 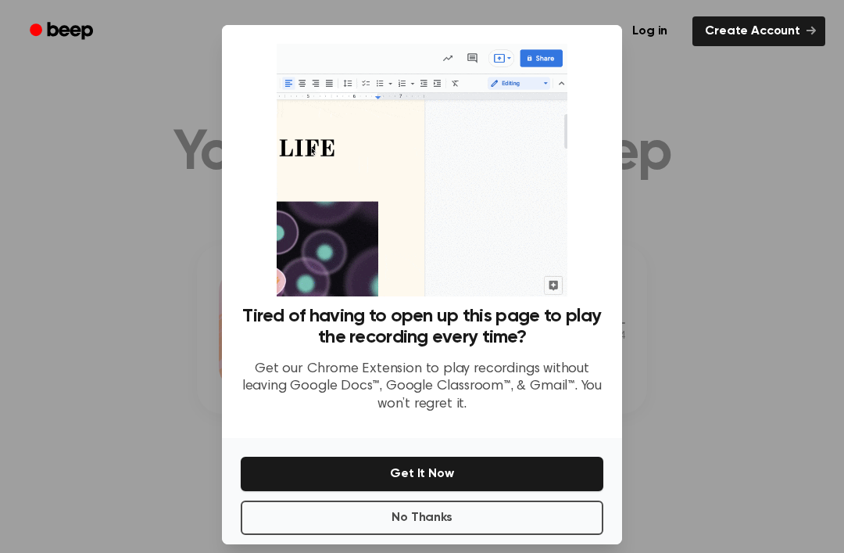 I want to click on h3: Tired of having to open up this page to play the recording every time?, so click(x=422, y=327).